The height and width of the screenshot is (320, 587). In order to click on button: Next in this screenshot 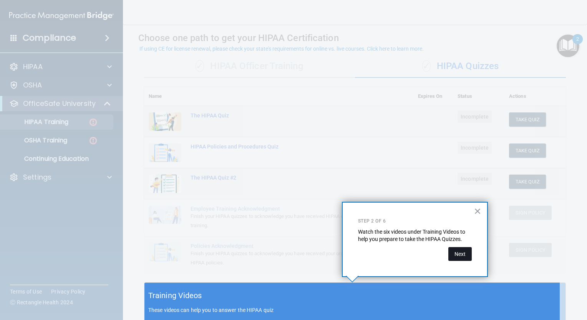, I will do `click(460, 254)`.